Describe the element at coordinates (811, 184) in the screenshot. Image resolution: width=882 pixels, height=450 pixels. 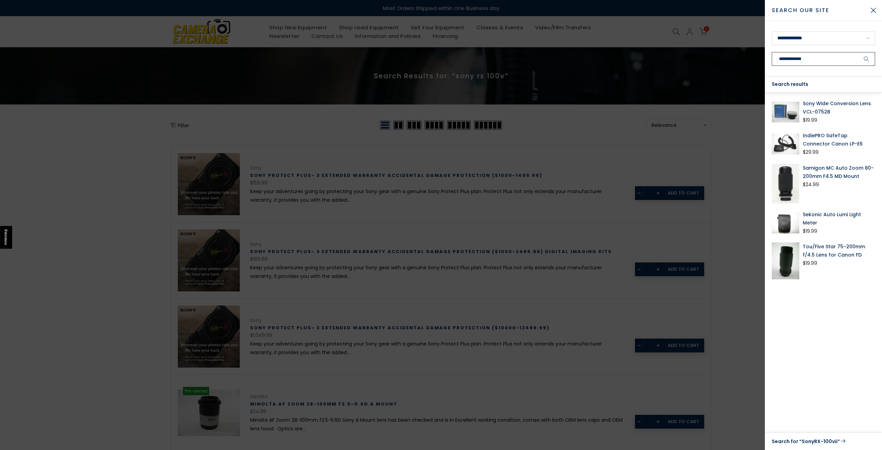
I see `div: $24.99` at that location.